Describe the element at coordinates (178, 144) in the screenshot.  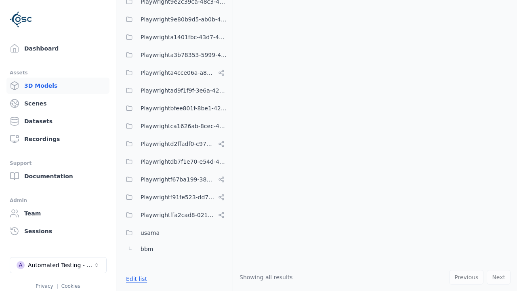
I see `span: Playwrightd2ffadf0-c973-454c-8fcf-dadaeffcb802` at that location.